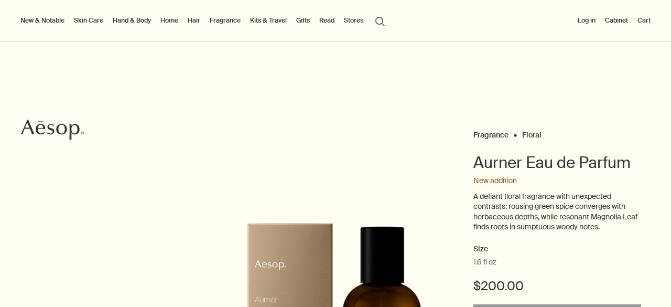 The height and width of the screenshot is (307, 671). Describe the element at coordinates (587, 20) in the screenshot. I see `button: Log in` at that location.